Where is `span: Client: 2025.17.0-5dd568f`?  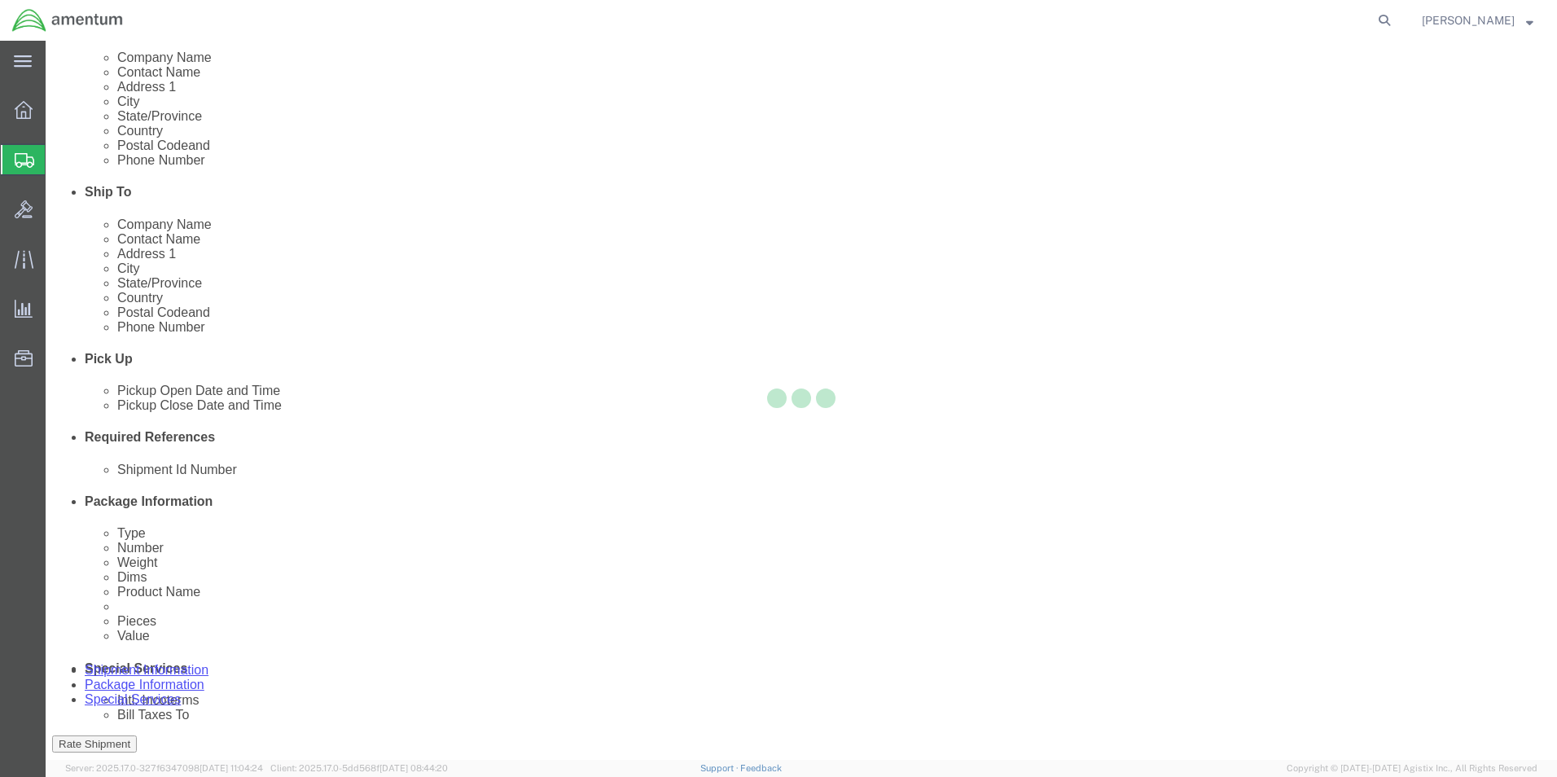 span: Client: 2025.17.0-5dd568f is located at coordinates (359, 768).